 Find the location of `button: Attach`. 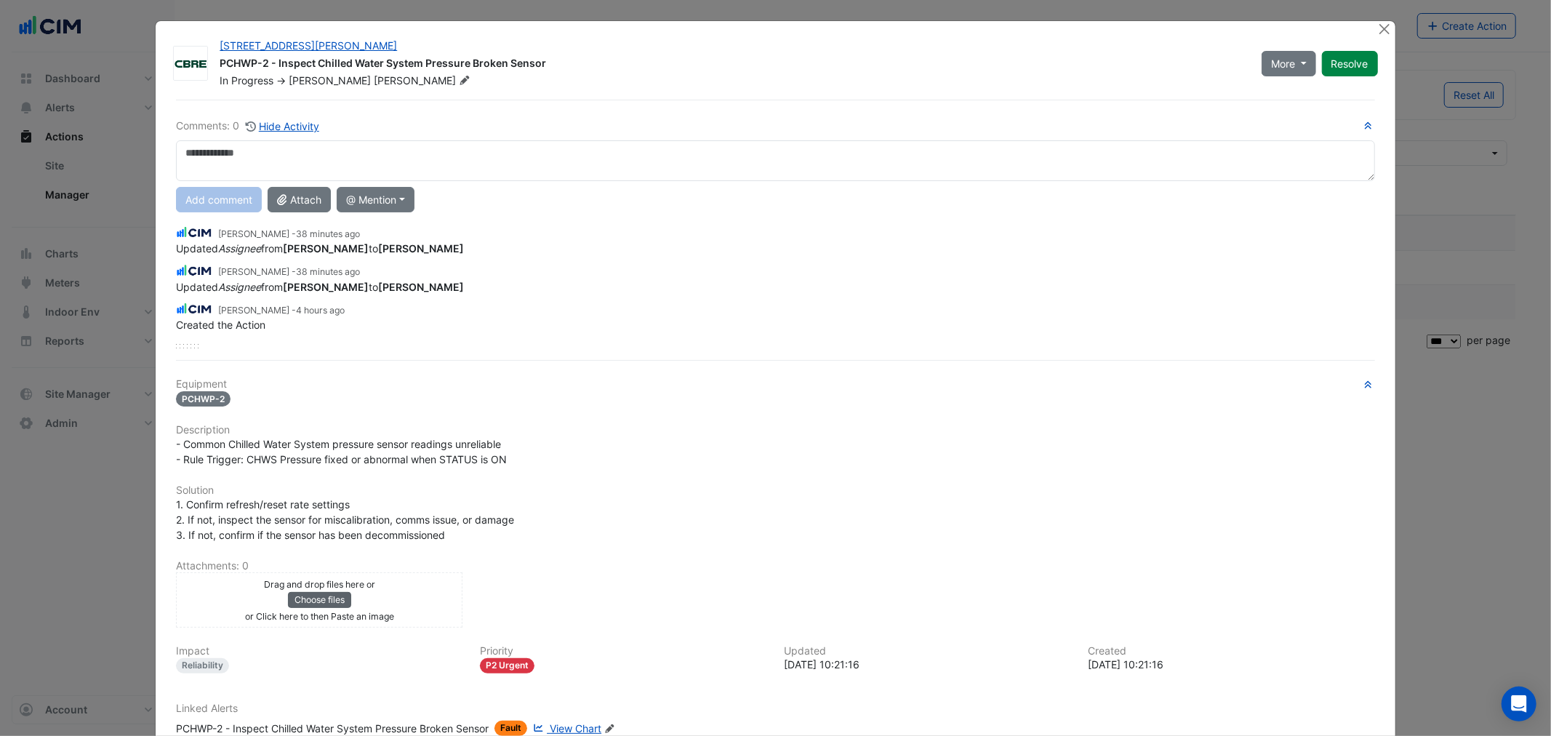

button: Attach is located at coordinates (299, 199).